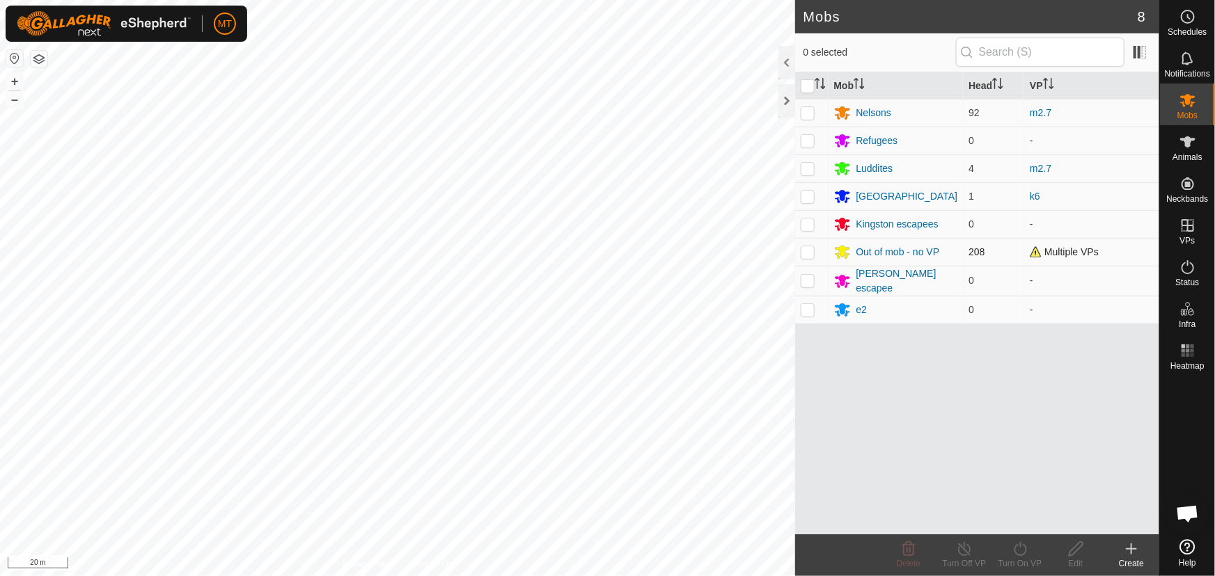 This screenshot has width=1215, height=576. Describe the element at coordinates (971, 17) in the screenshot. I see `h2: Mobs` at that location.